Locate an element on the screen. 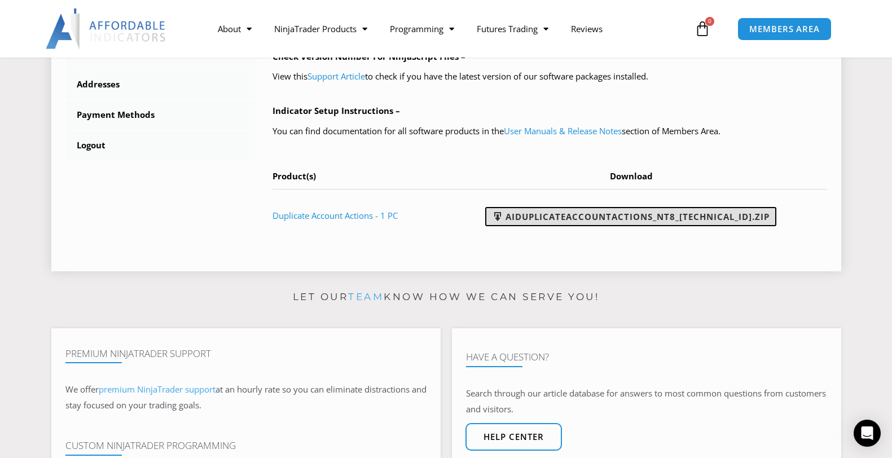  a: Logout is located at coordinates (161, 146).